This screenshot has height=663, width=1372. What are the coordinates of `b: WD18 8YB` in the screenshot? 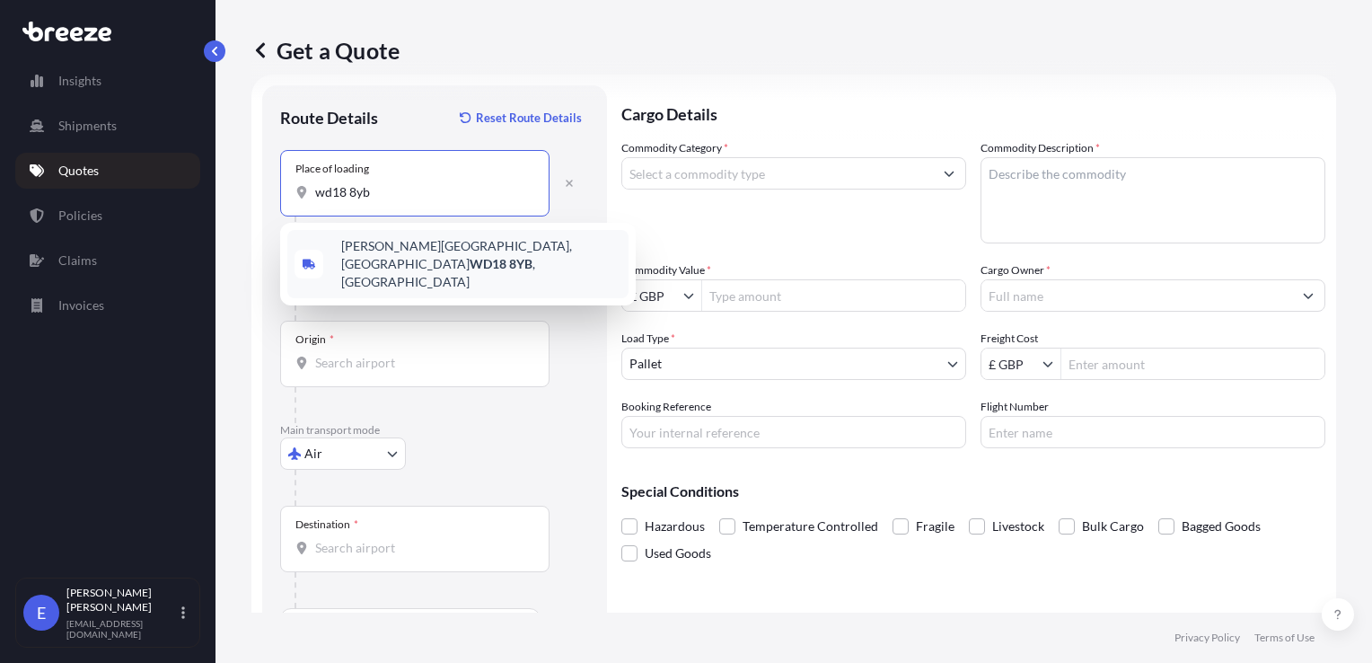 It's located at (501, 263).